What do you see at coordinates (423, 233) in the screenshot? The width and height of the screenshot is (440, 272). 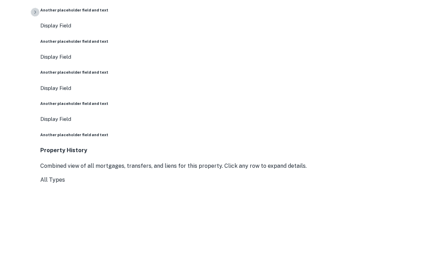 I see `div: Chat Widget` at bounding box center [423, 233].